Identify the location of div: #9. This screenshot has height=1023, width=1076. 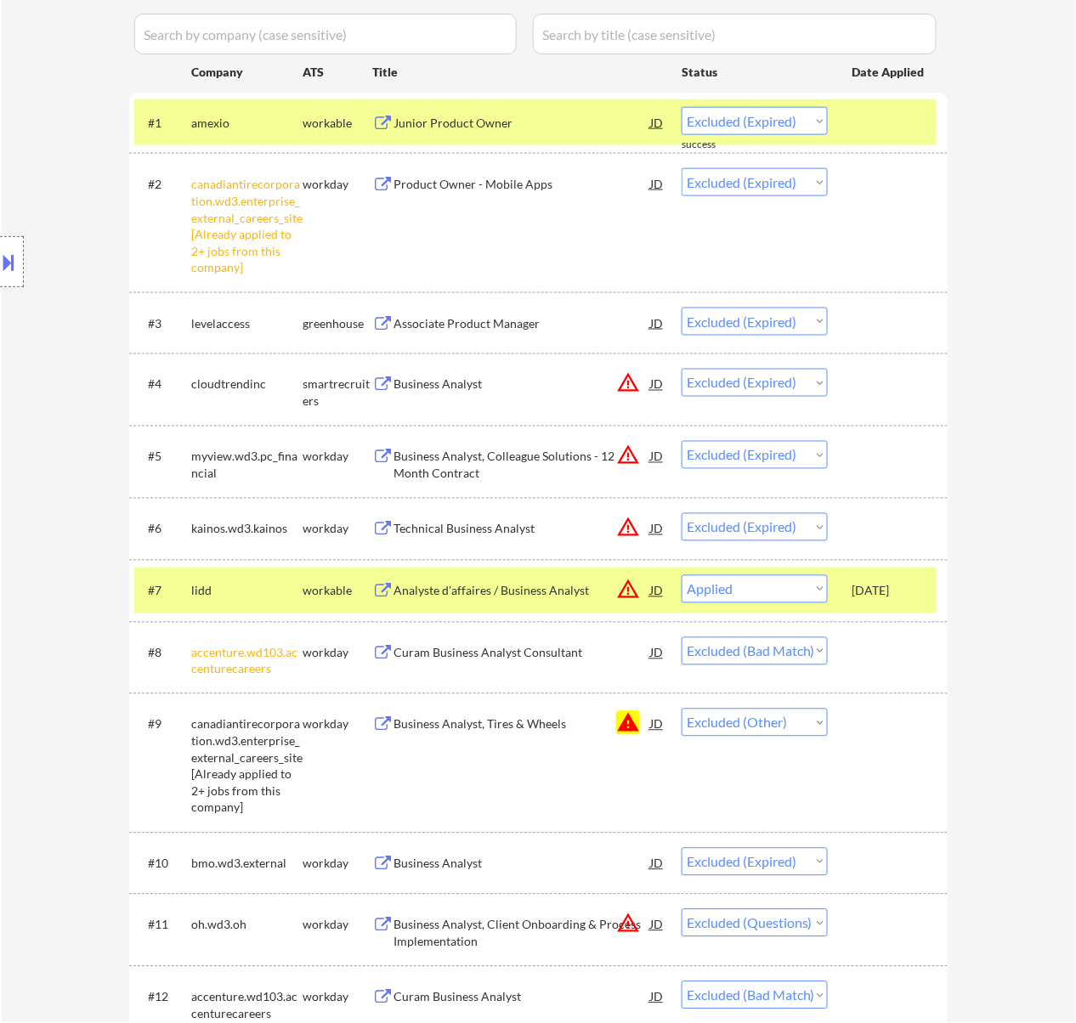
(162, 725).